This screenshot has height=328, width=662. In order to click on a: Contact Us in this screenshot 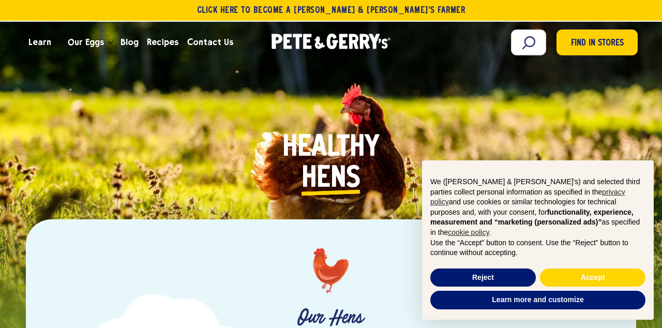, I will do `click(210, 42)`.